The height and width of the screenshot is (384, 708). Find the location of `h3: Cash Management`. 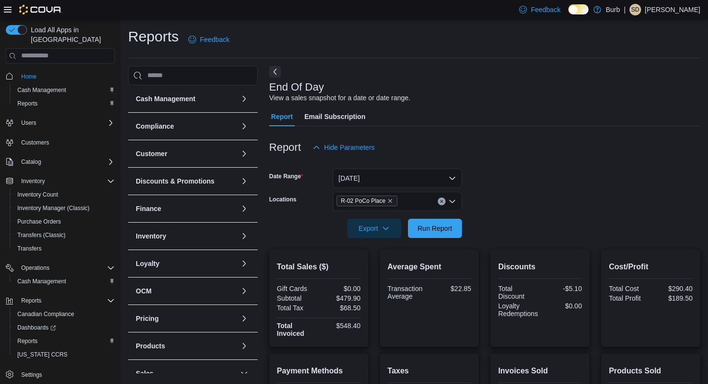

h3: Cash Management is located at coordinates (166, 99).